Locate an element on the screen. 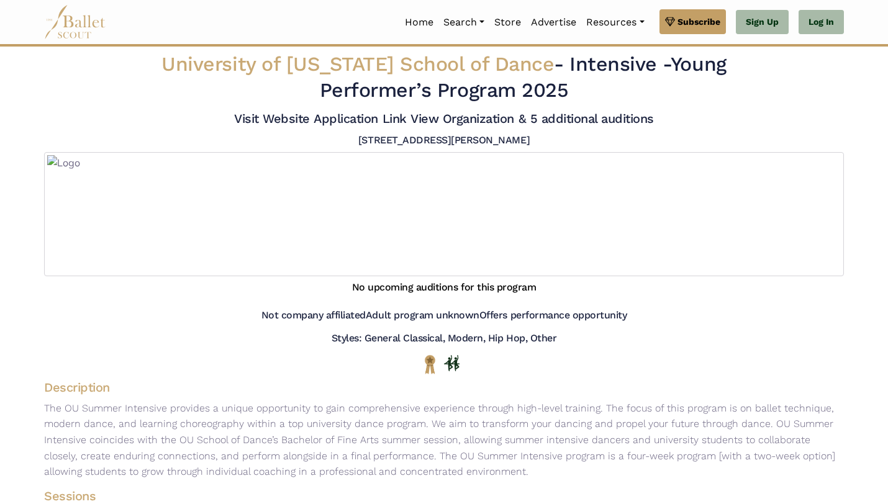 This screenshot has height=504, width=888. h5: Not company affiliated is located at coordinates (313, 315).